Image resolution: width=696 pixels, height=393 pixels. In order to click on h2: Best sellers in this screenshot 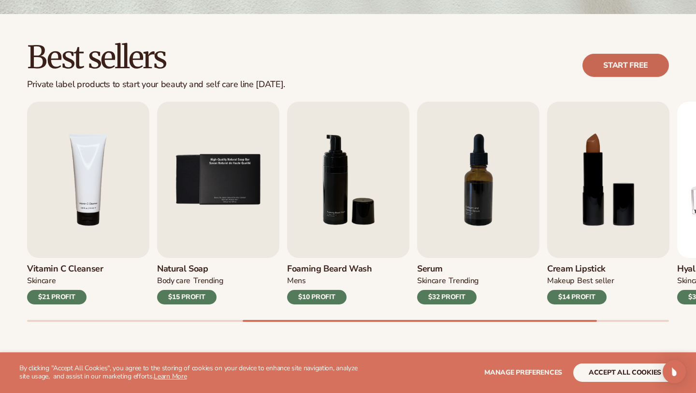, I will do `click(156, 57)`.